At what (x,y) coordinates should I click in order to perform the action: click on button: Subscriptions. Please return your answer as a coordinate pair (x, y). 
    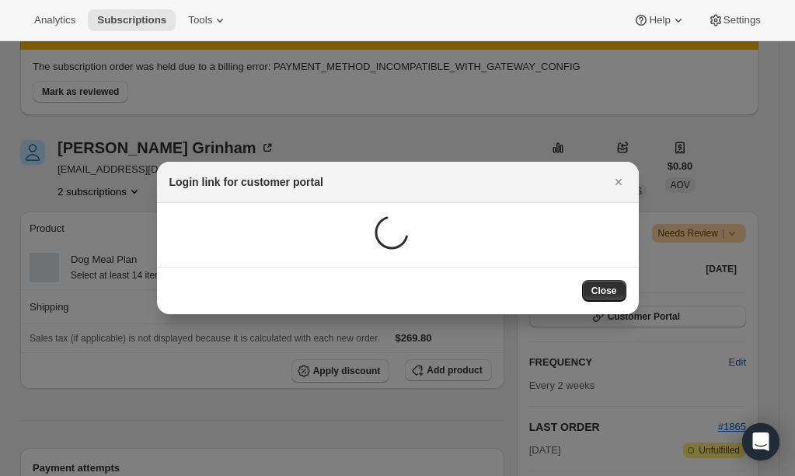
    Looking at the image, I should click on (131, 20).